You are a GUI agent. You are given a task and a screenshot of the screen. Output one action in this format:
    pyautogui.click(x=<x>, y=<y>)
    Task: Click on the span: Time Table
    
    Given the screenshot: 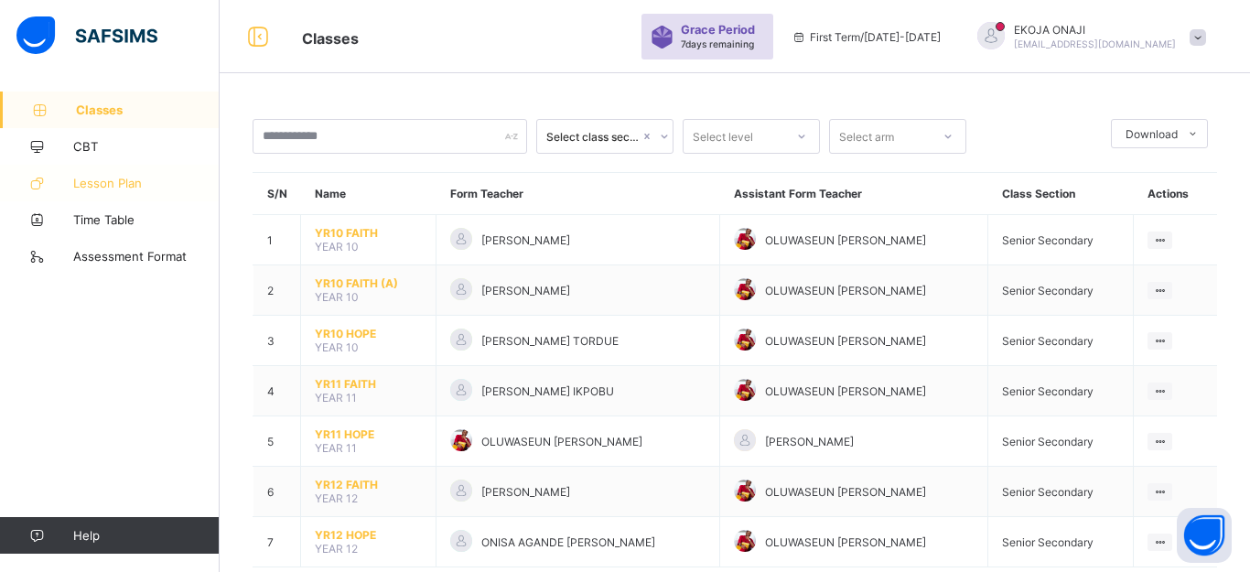 What is the action you would take?
    pyautogui.click(x=146, y=220)
    